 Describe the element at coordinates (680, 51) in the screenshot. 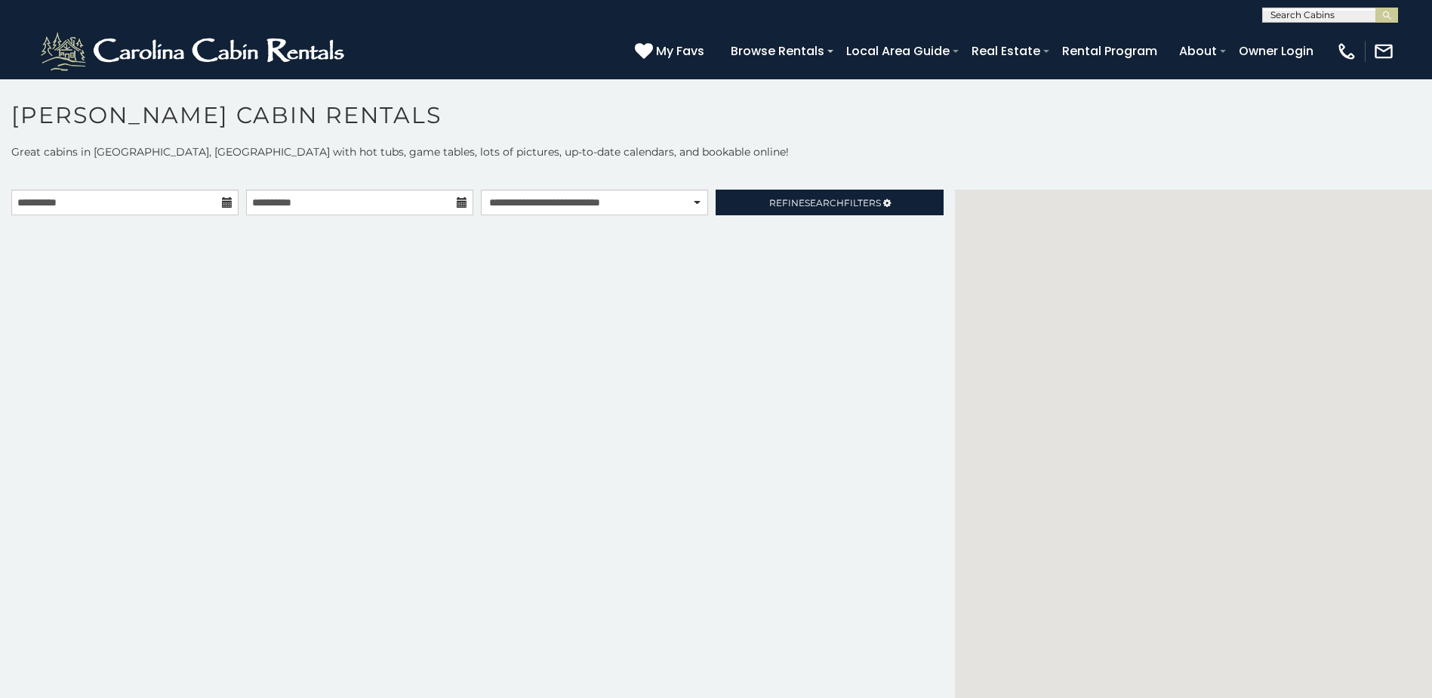

I see `span: My Favs` at that location.